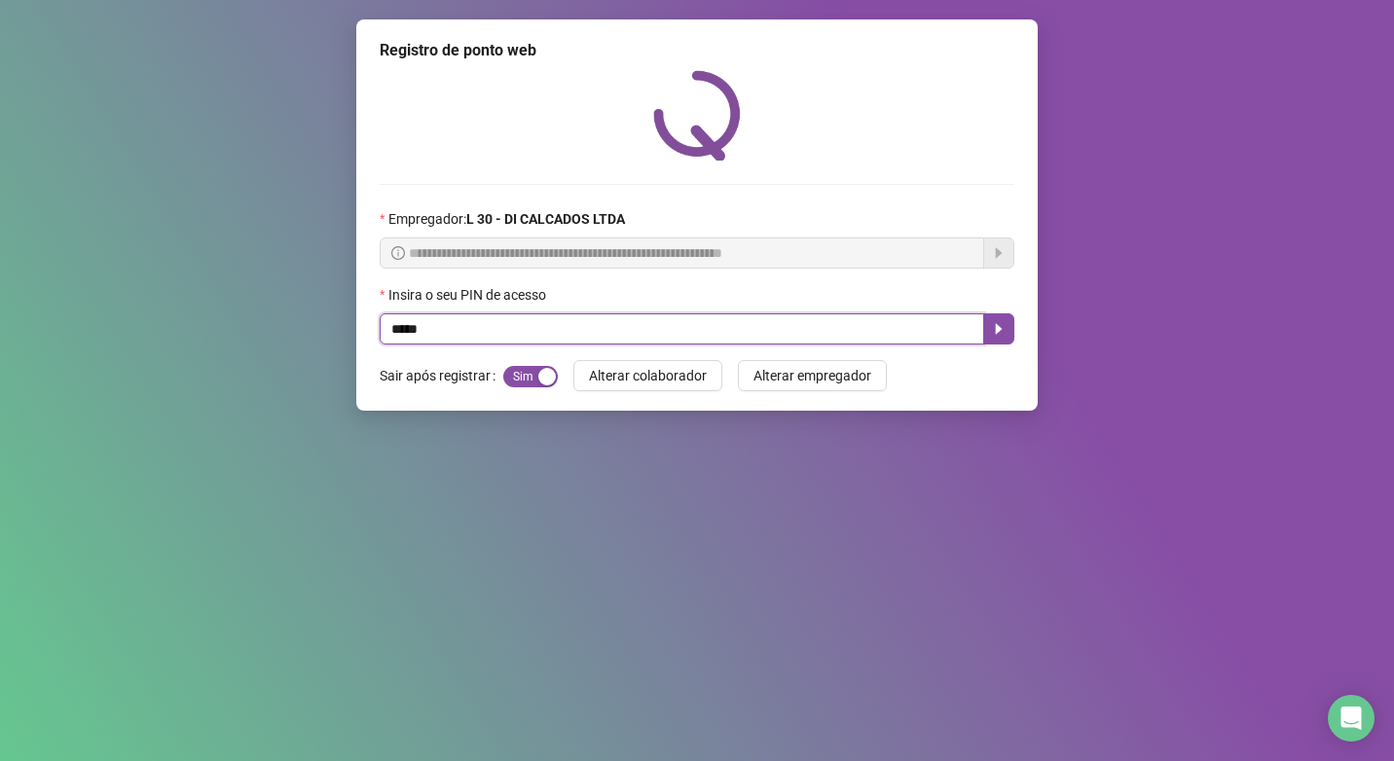 The width and height of the screenshot is (1394, 761). I want to click on img: QRPoint, so click(697, 115).